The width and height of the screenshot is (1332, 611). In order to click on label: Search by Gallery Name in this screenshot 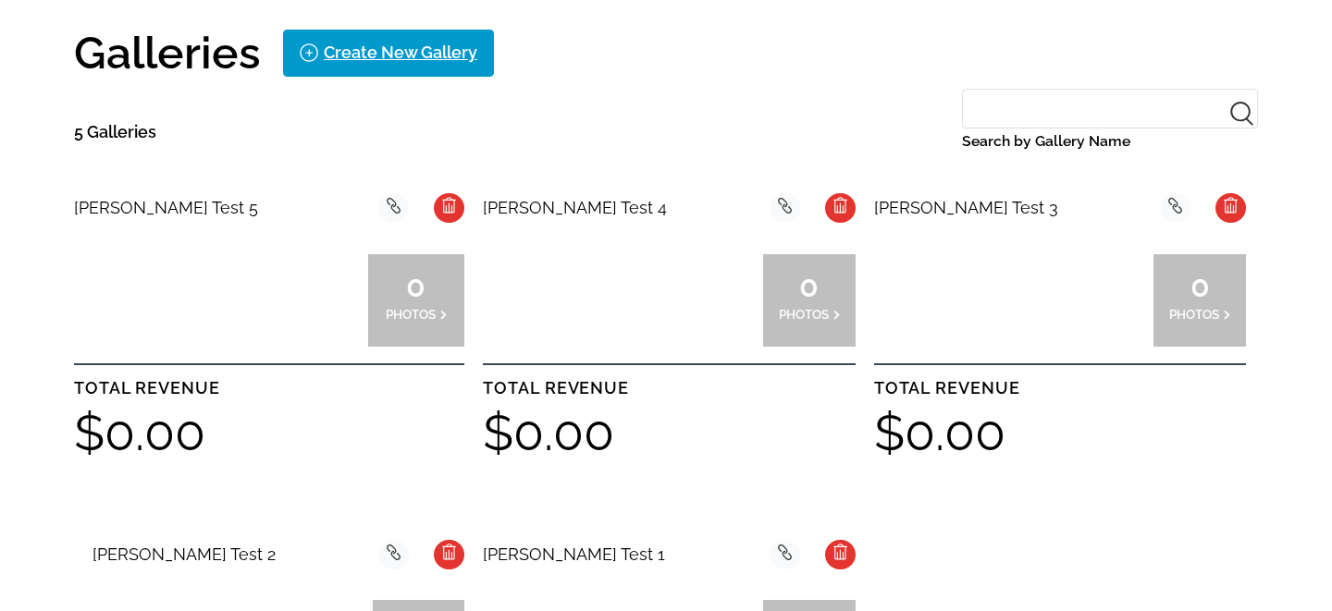, I will do `click(1110, 142)`.